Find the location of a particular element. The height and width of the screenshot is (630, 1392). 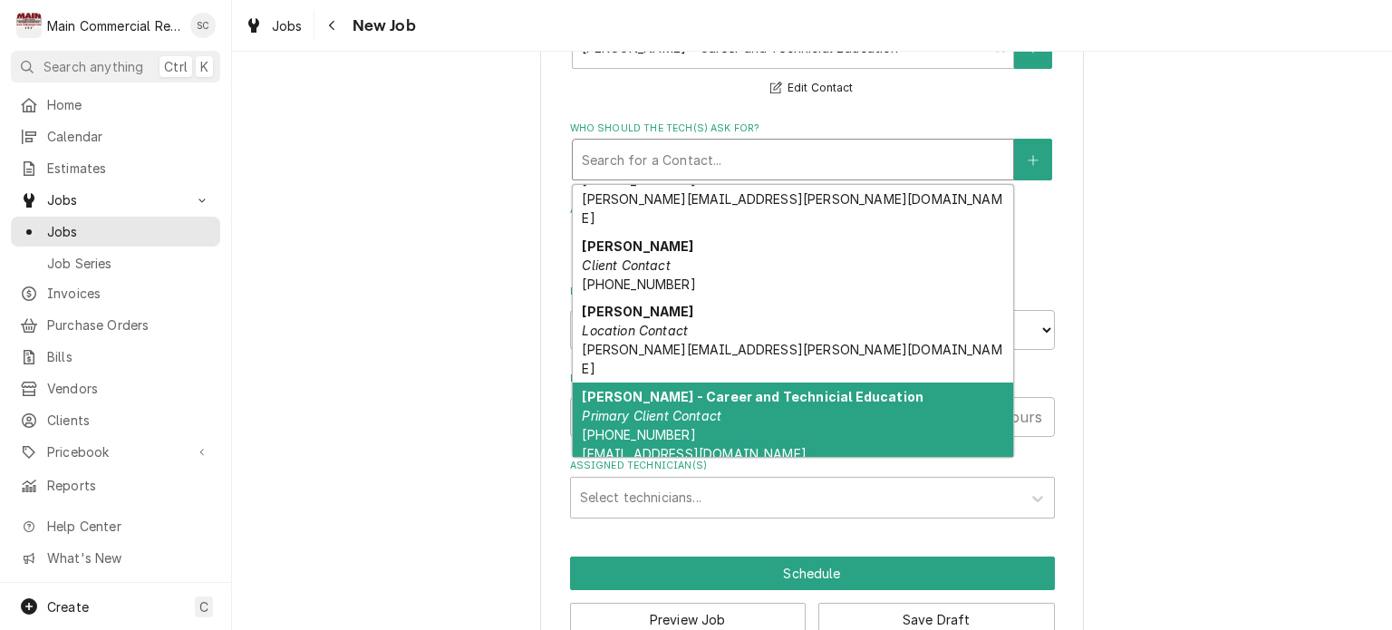

div: Estimated Job Duration is located at coordinates (812, 403).